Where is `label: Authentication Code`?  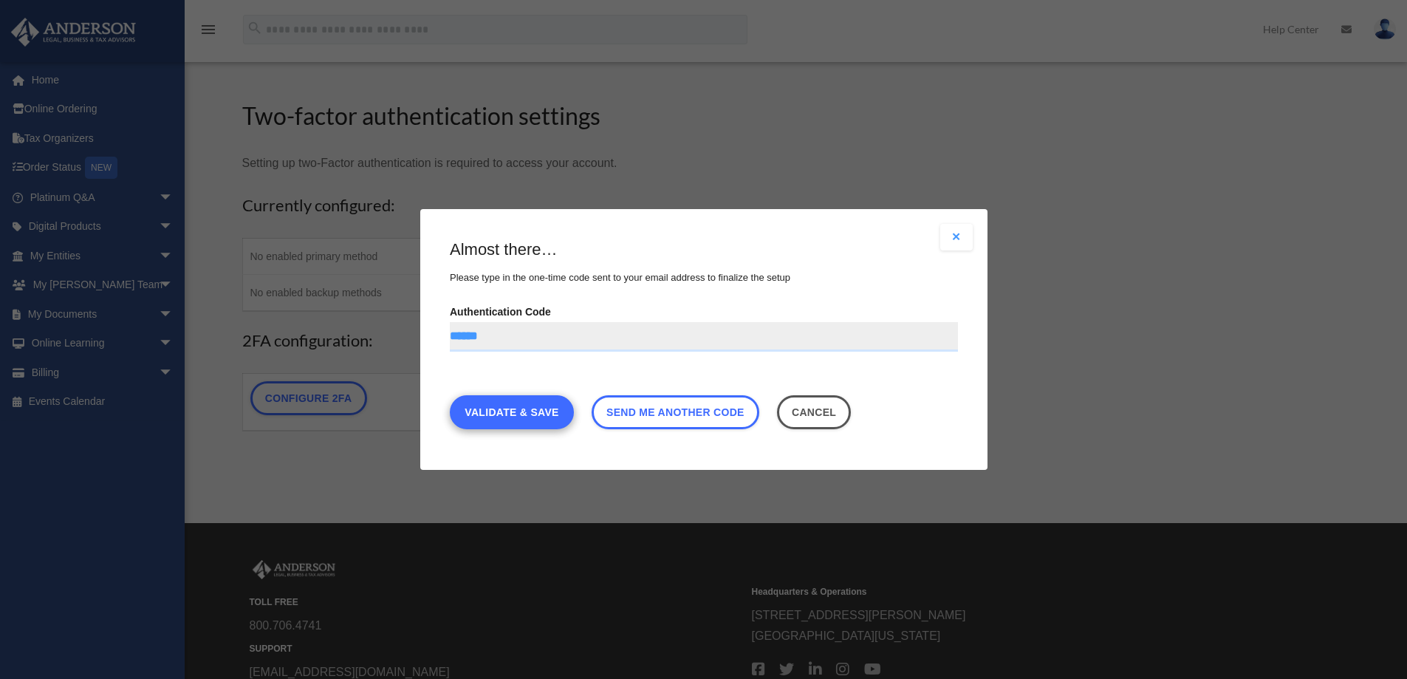
label: Authentication Code is located at coordinates (704, 326).